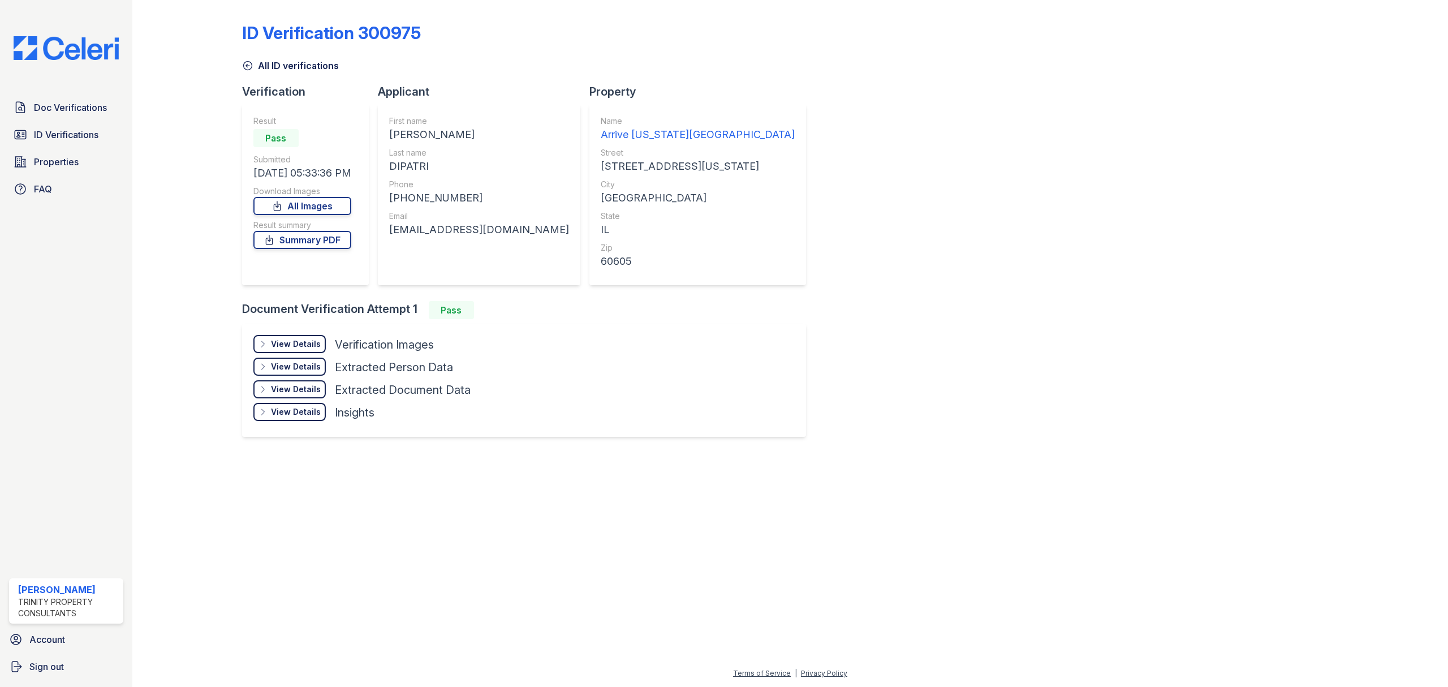 The width and height of the screenshot is (1448, 687). What do you see at coordinates (479, 216) in the screenshot?
I see `div: Email` at bounding box center [479, 216].